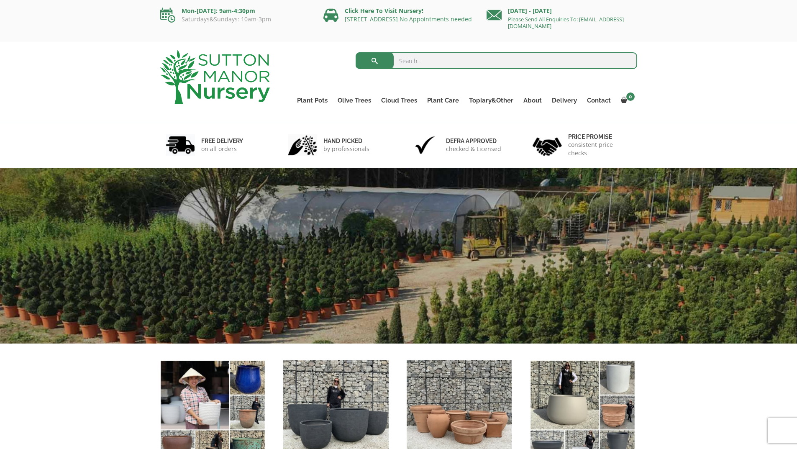 Image resolution: width=797 pixels, height=449 pixels. What do you see at coordinates (598, 100) in the screenshot?
I see `a: Contact` at bounding box center [598, 100].